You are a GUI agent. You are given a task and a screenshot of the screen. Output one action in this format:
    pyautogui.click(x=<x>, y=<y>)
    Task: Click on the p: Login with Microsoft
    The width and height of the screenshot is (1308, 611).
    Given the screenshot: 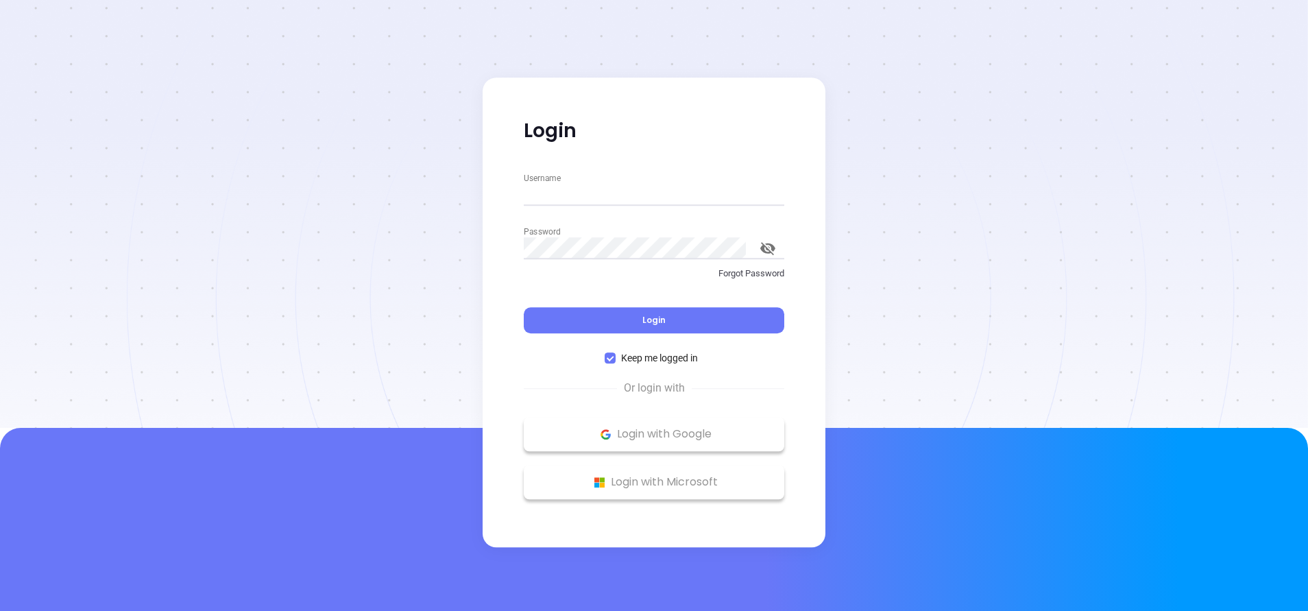 What is the action you would take?
    pyautogui.click(x=654, y=482)
    